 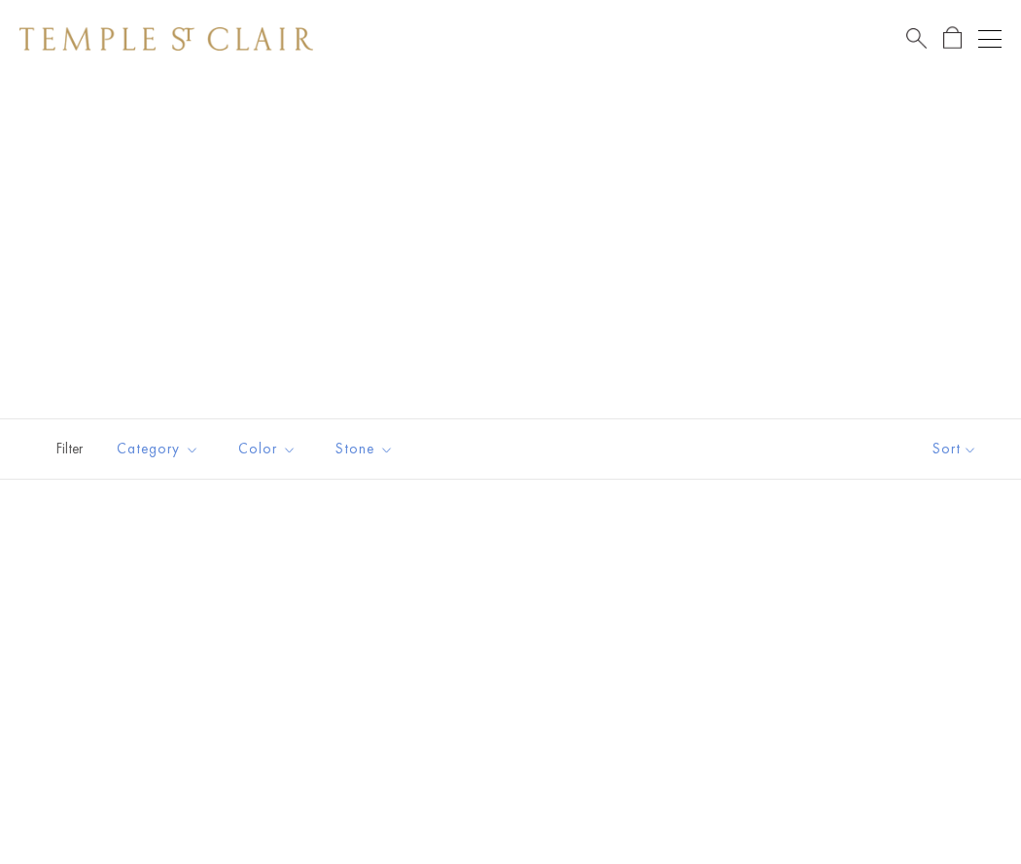 What do you see at coordinates (158, 448) in the screenshot?
I see `button: Category` at bounding box center [158, 448].